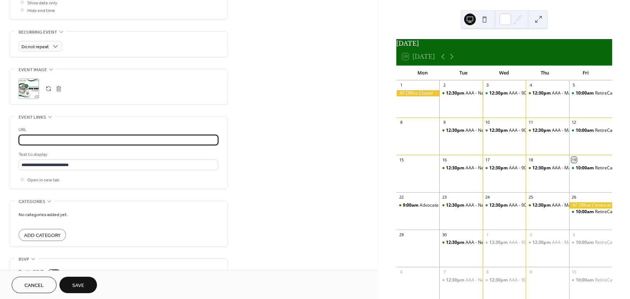 This screenshot has width=630, height=299. What do you see at coordinates (401, 197) in the screenshot?
I see `div: 22` at bounding box center [401, 197].